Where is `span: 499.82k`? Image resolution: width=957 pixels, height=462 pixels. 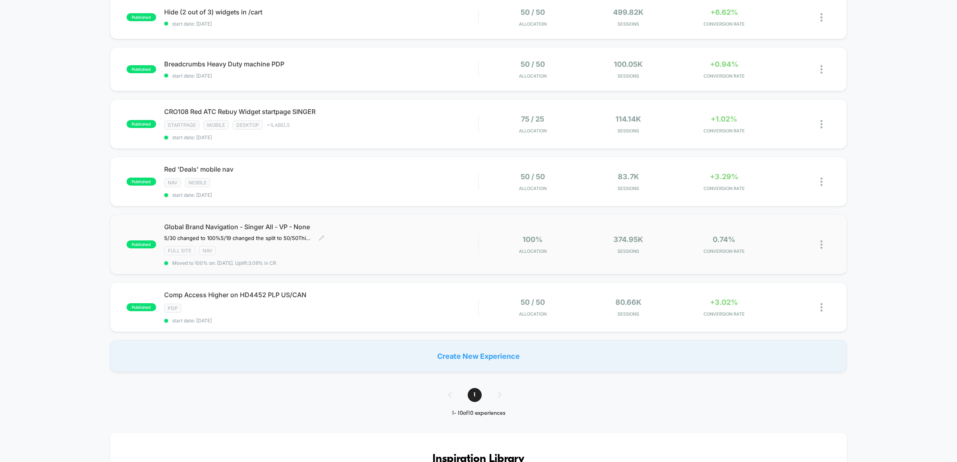
span: 499.82k is located at coordinates (628, 12).